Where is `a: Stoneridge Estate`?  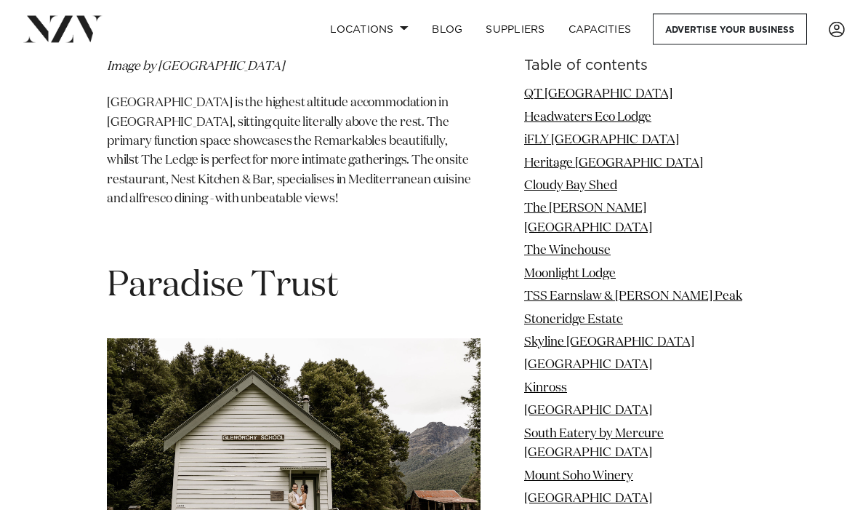
a: Stoneridge Estate is located at coordinates (574, 319).